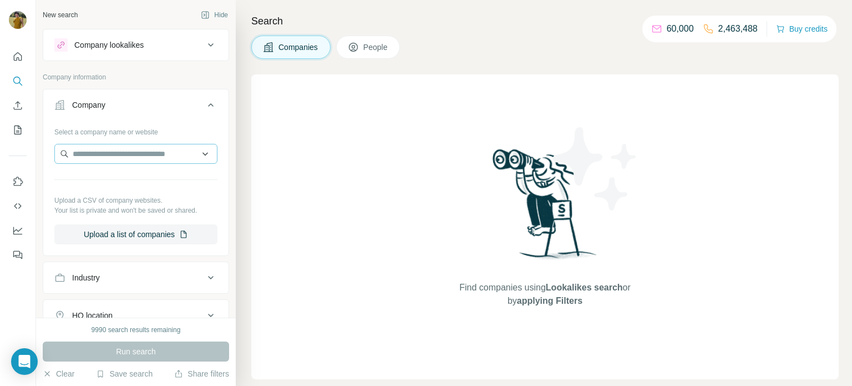  I want to click on p: 60,000, so click(680, 29).